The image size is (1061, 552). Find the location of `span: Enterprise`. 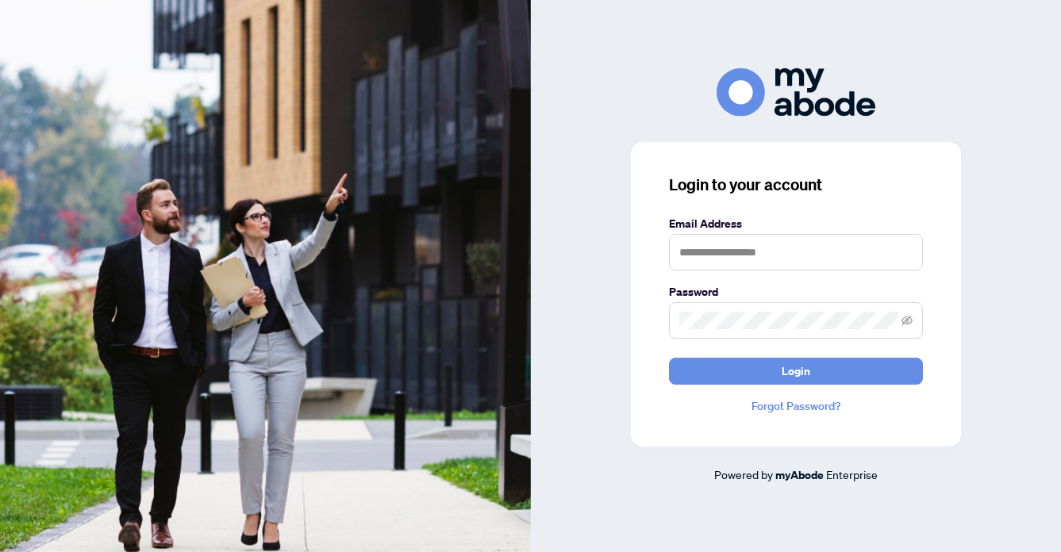

span: Enterprise is located at coordinates (851, 474).